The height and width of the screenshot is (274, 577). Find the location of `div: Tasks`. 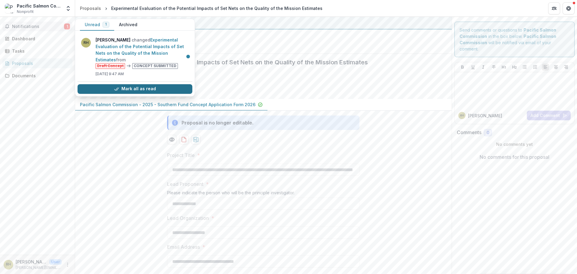

div: Tasks is located at coordinates (40, 51).